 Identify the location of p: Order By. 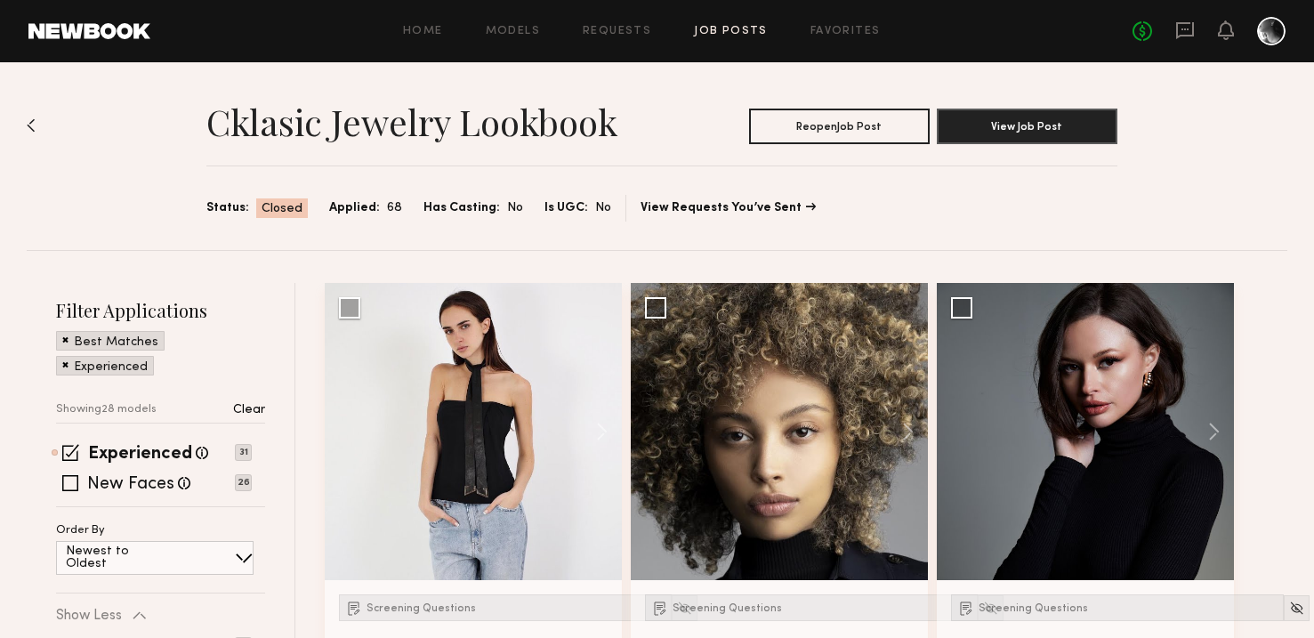
(80, 530).